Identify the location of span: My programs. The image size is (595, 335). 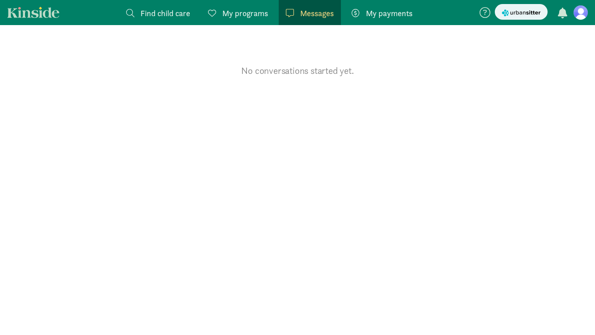
(245, 13).